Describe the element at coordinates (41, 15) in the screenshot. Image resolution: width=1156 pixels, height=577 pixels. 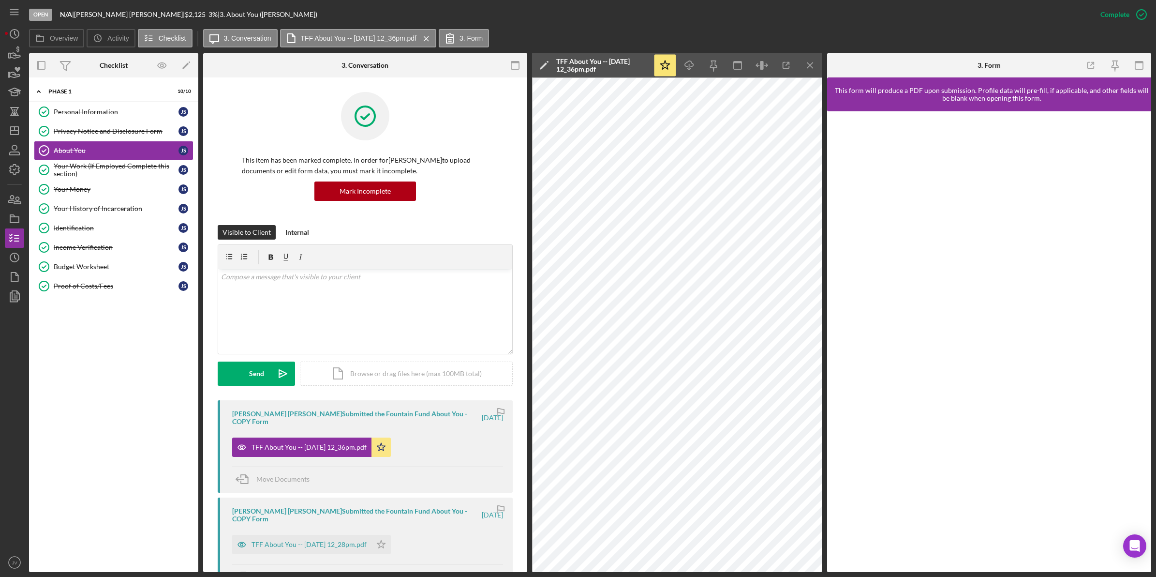
I see `div: Open` at that location.